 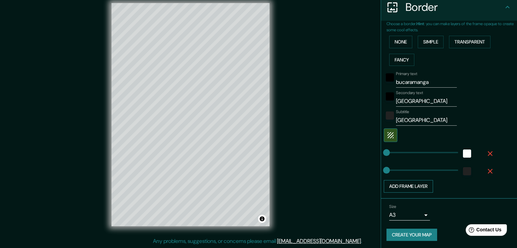 What do you see at coordinates (470, 42) in the screenshot?
I see `button: Transparent` at bounding box center [470, 42].